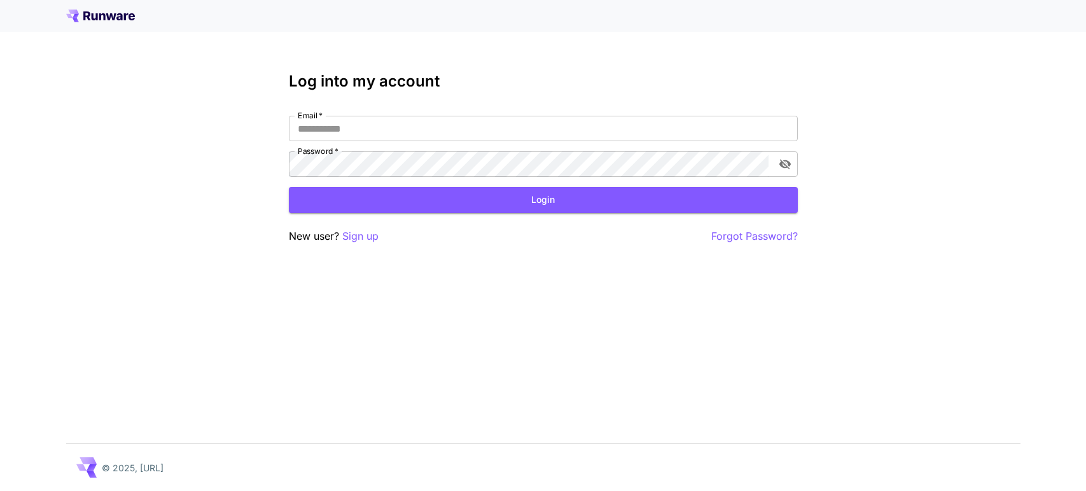  Describe the element at coordinates (360, 236) in the screenshot. I see `p: Sign up` at that location.